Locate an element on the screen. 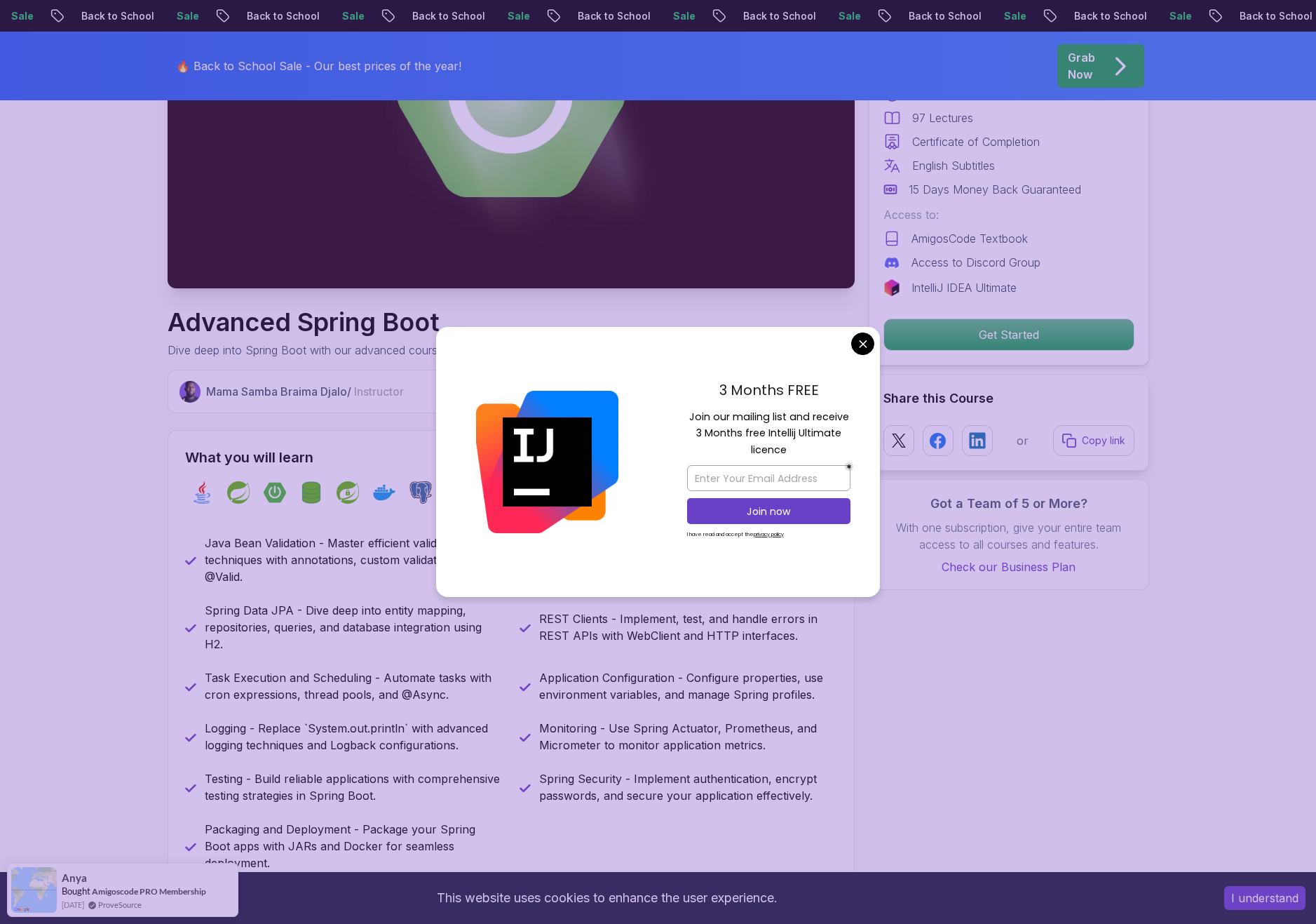 This screenshot has height=924, width=1316. p: English Subtitles is located at coordinates (954, 165).